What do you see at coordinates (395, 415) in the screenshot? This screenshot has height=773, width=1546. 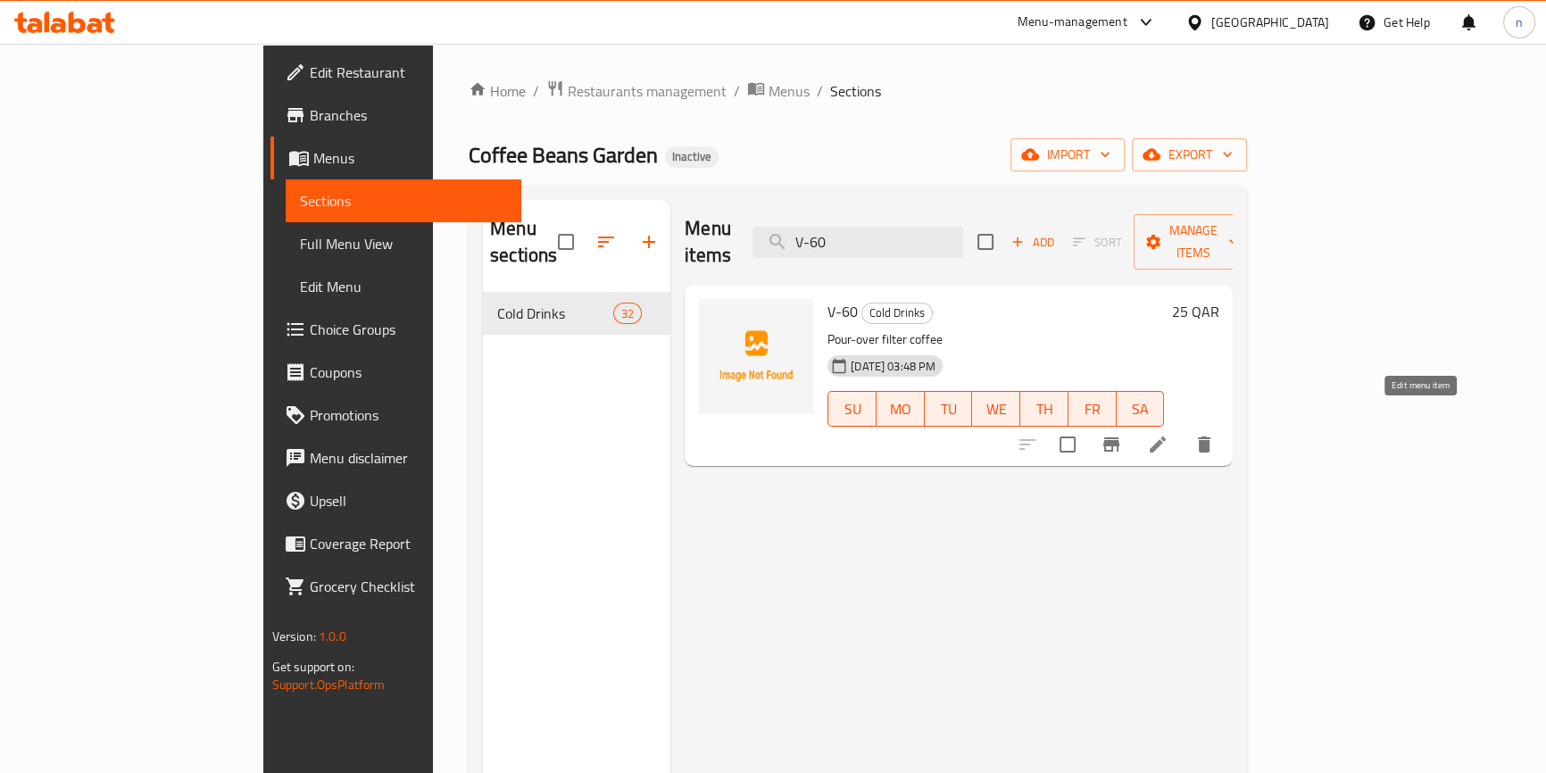 I see `a: Promotions` at bounding box center [395, 415].